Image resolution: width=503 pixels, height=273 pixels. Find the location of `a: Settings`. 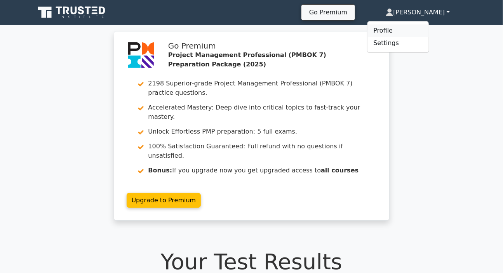

a: Settings is located at coordinates (398, 43).